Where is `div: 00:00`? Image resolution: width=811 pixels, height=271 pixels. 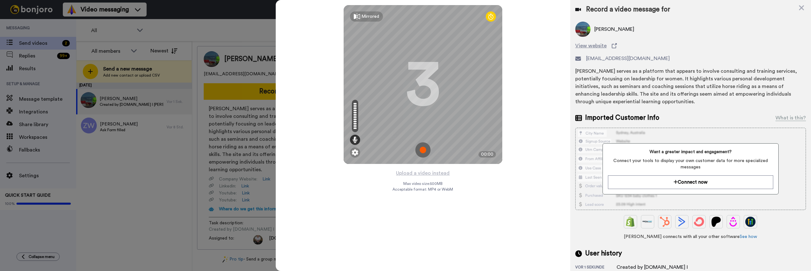 div: 00:00 is located at coordinates (487, 154).